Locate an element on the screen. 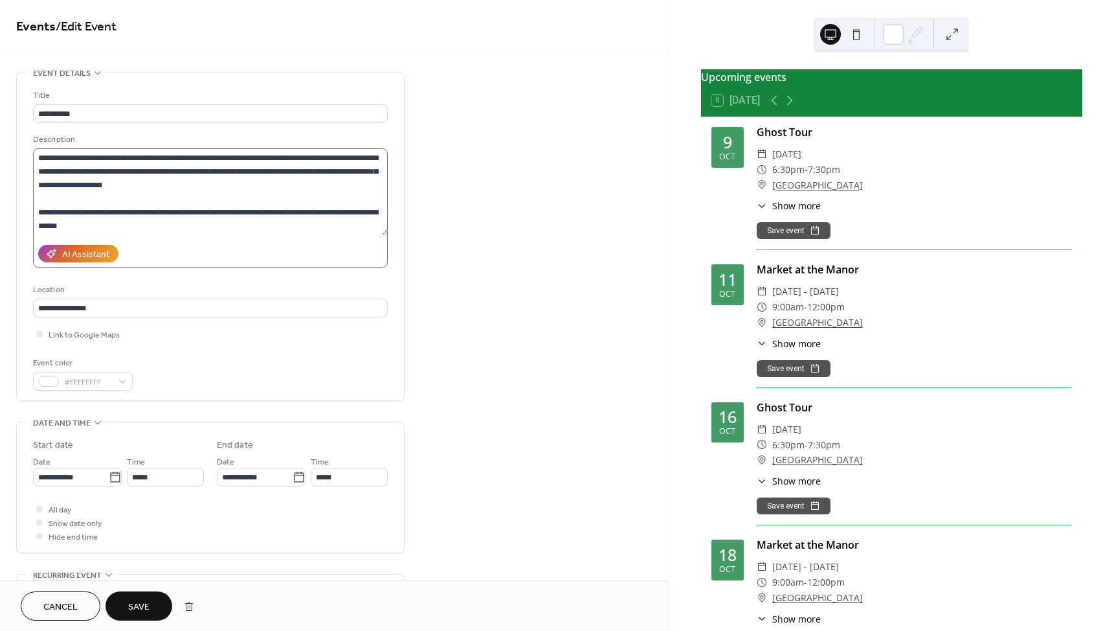 The image size is (1114, 631). span: Event details is located at coordinates (62, 73).